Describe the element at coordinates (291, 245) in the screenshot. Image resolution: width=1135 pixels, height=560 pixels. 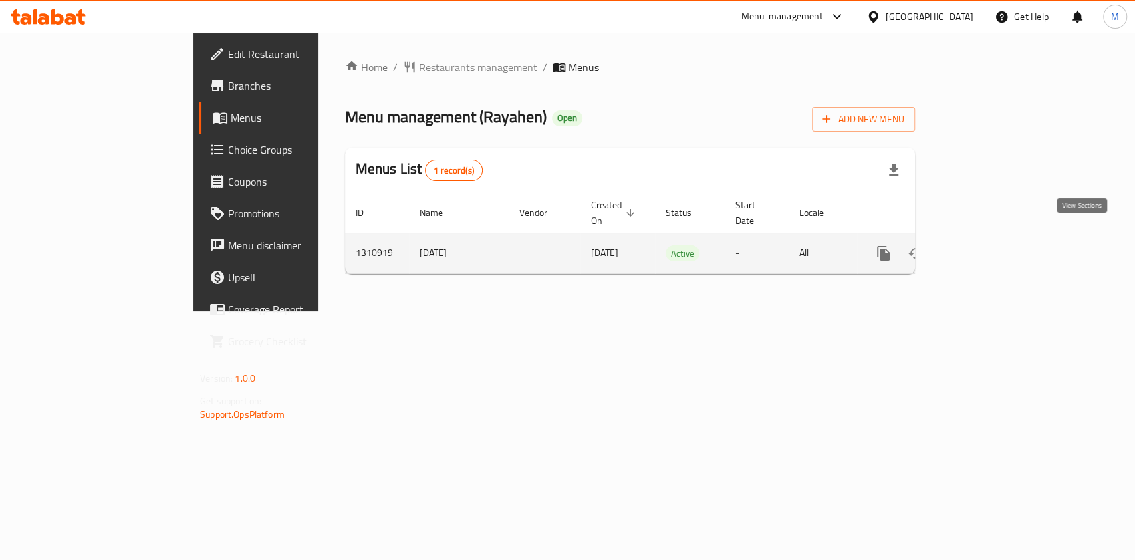
I see `a: Menu disclaimer` at that location.